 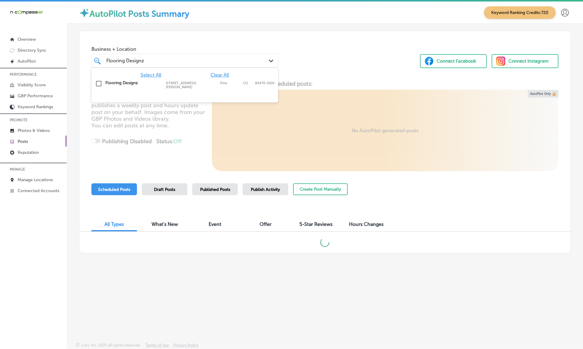 What do you see at coordinates (215, 224) in the screenshot?
I see `span: Event` at bounding box center [215, 224].